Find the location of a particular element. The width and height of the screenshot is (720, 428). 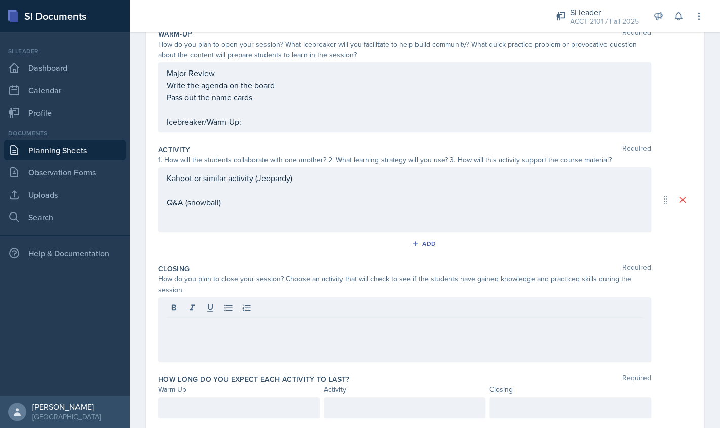

p: Q&A (snowball) is located at coordinates (405, 202).